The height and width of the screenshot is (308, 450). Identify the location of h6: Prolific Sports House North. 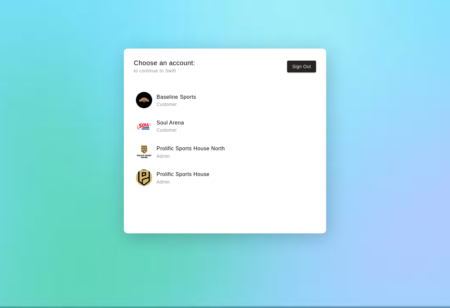
(191, 148).